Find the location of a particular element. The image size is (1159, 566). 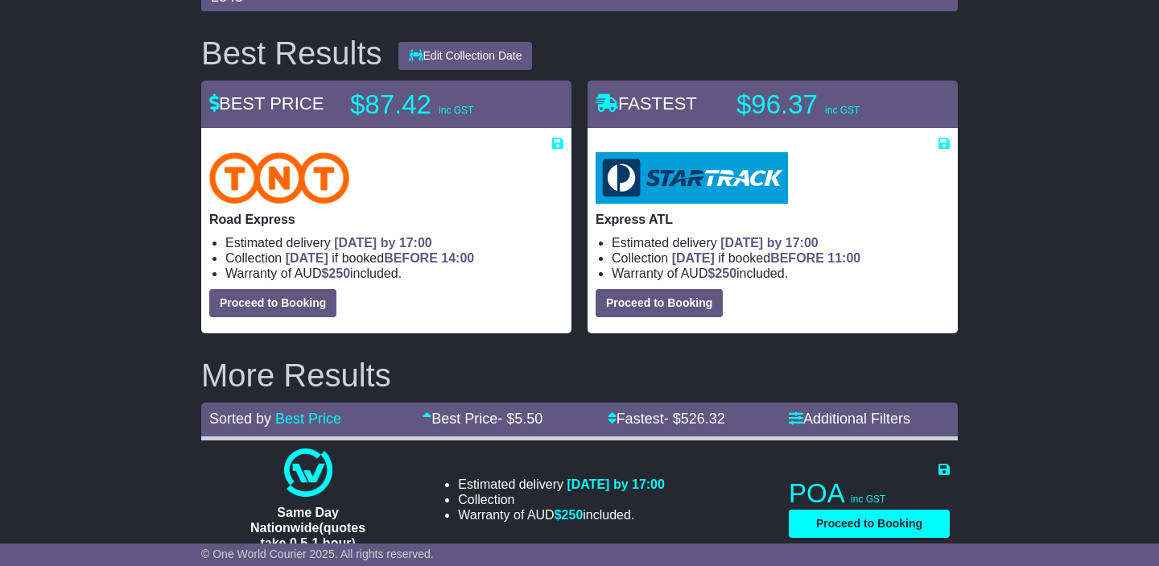

span: © One World Courier 2025. All rights reserved. is located at coordinates (317, 554).